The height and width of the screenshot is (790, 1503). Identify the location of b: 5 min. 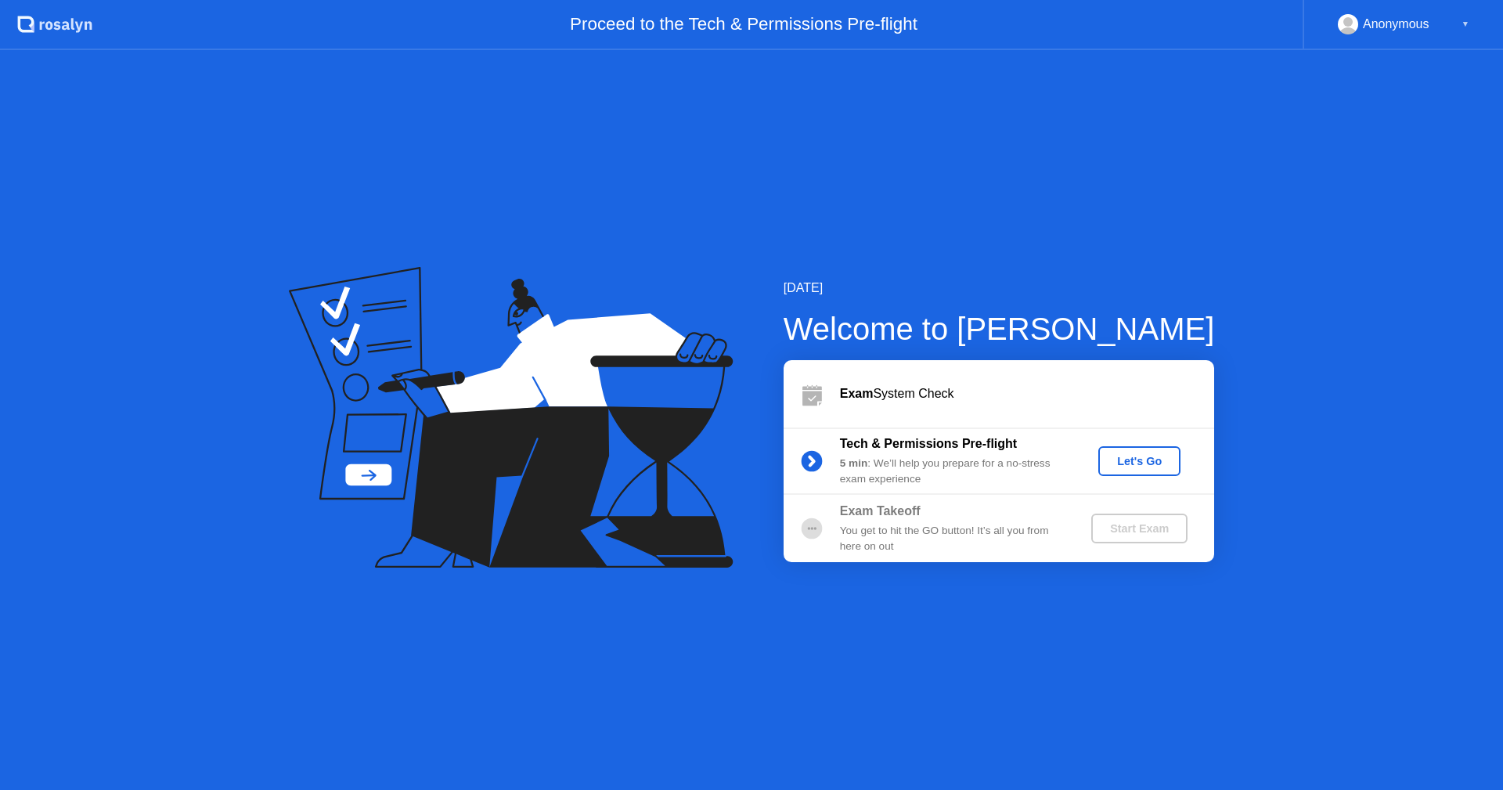
(854, 463).